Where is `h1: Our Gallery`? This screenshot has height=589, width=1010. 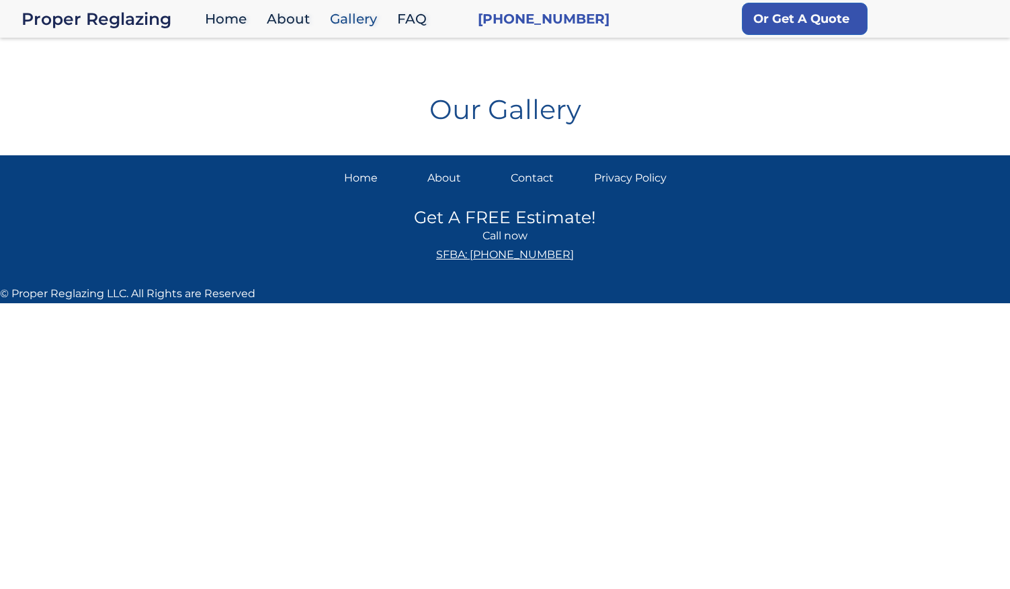
h1: Our Gallery is located at coordinates (505, 104).